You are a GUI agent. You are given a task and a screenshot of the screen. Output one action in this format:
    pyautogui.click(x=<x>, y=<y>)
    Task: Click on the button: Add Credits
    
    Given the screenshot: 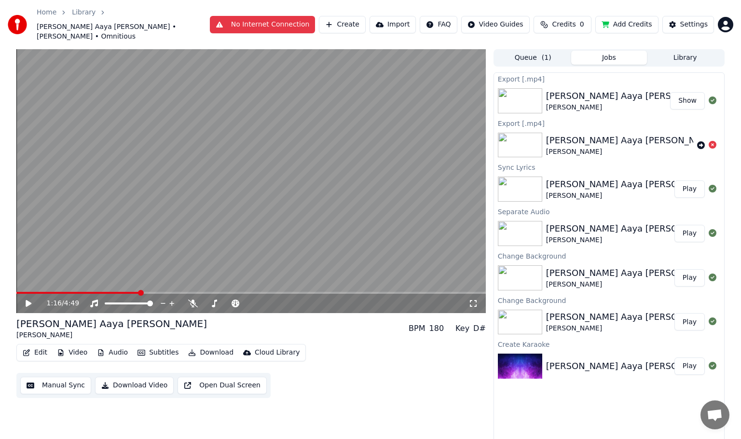 What is the action you would take?
    pyautogui.click(x=627, y=25)
    